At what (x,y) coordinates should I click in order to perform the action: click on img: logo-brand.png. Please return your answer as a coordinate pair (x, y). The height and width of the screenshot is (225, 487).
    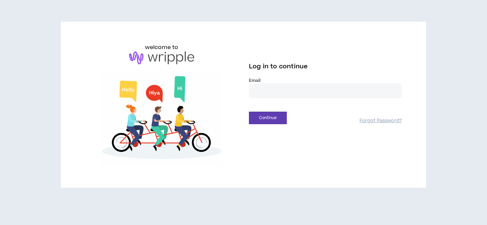
    Looking at the image, I should click on (162, 58).